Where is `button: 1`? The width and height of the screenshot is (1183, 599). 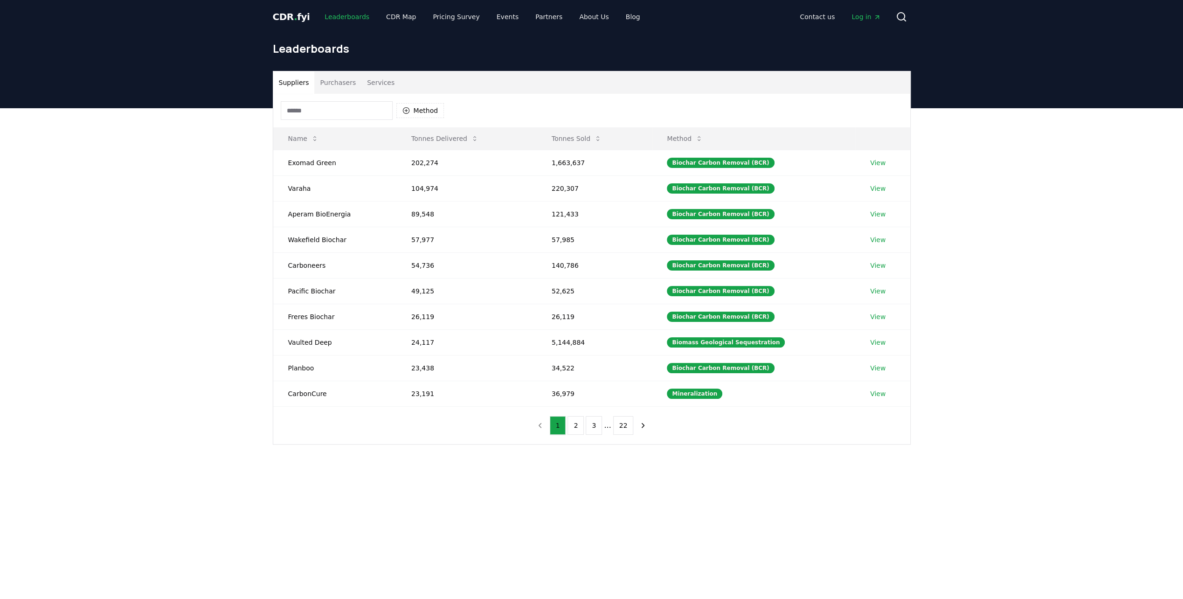
button: 1 is located at coordinates (558, 425).